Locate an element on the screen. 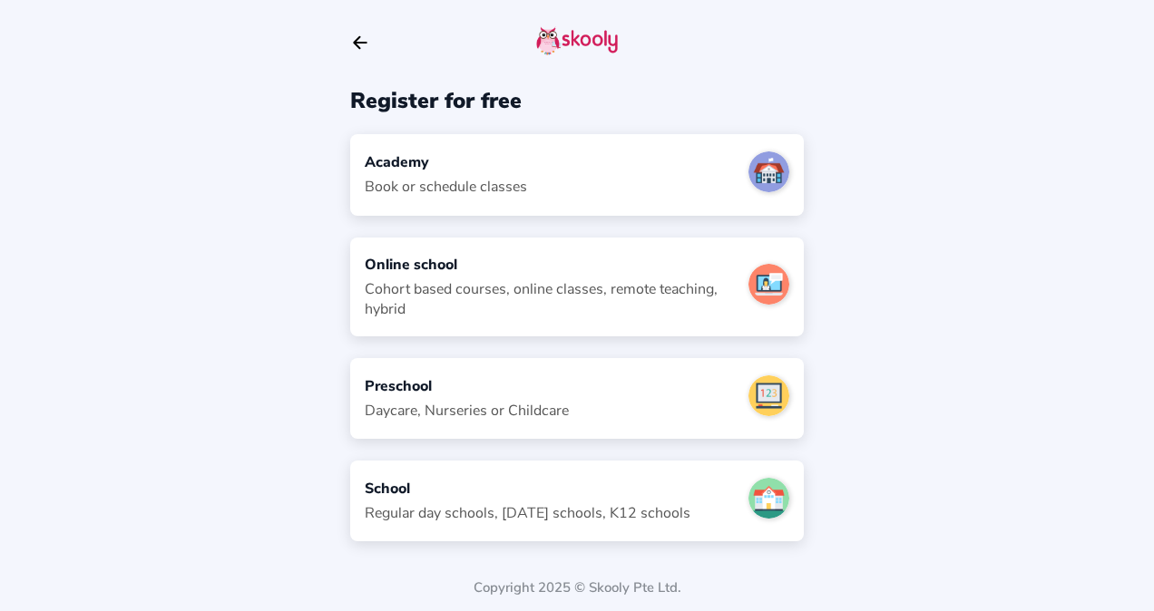  div: School is located at coordinates (527, 489).